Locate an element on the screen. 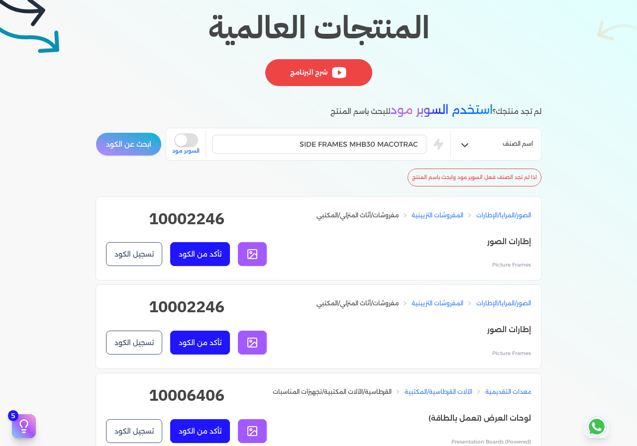 The width and height of the screenshot is (637, 446). span: اسم الصنف is located at coordinates (517, 145).